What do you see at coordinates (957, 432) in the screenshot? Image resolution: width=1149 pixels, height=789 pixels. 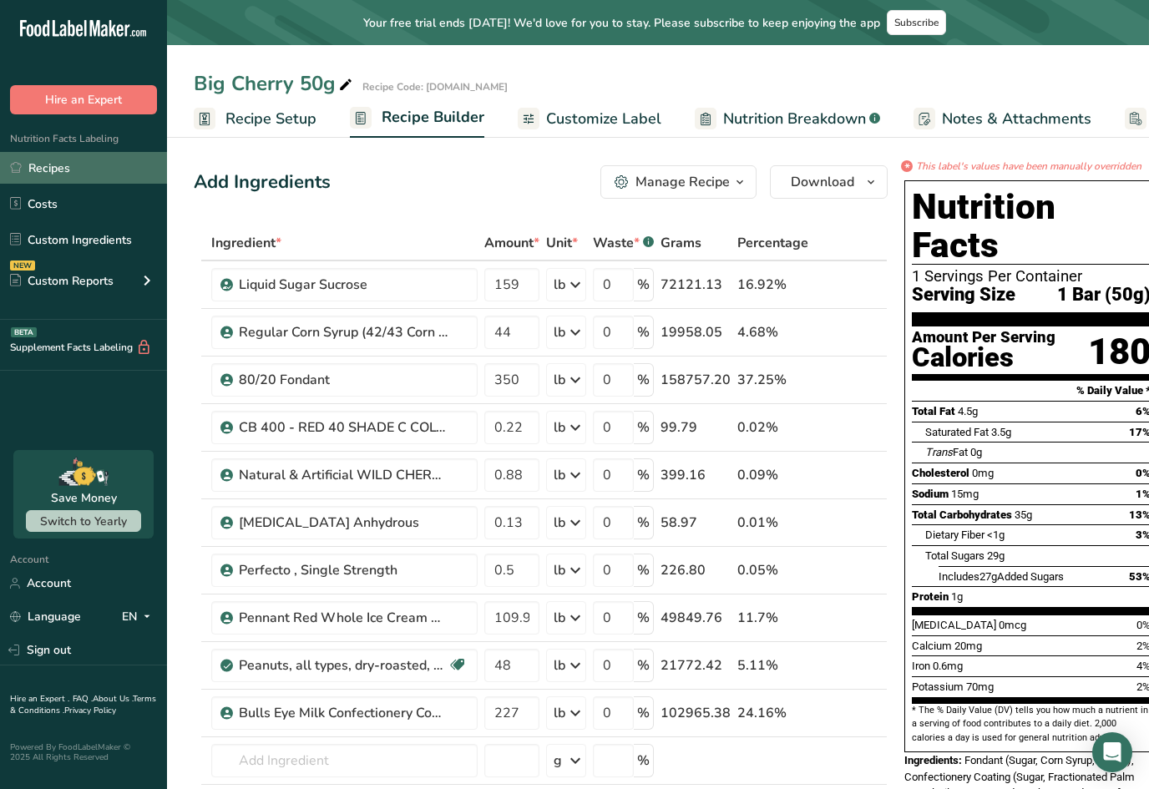 I see `span: Saturated Fat` at bounding box center [957, 432].